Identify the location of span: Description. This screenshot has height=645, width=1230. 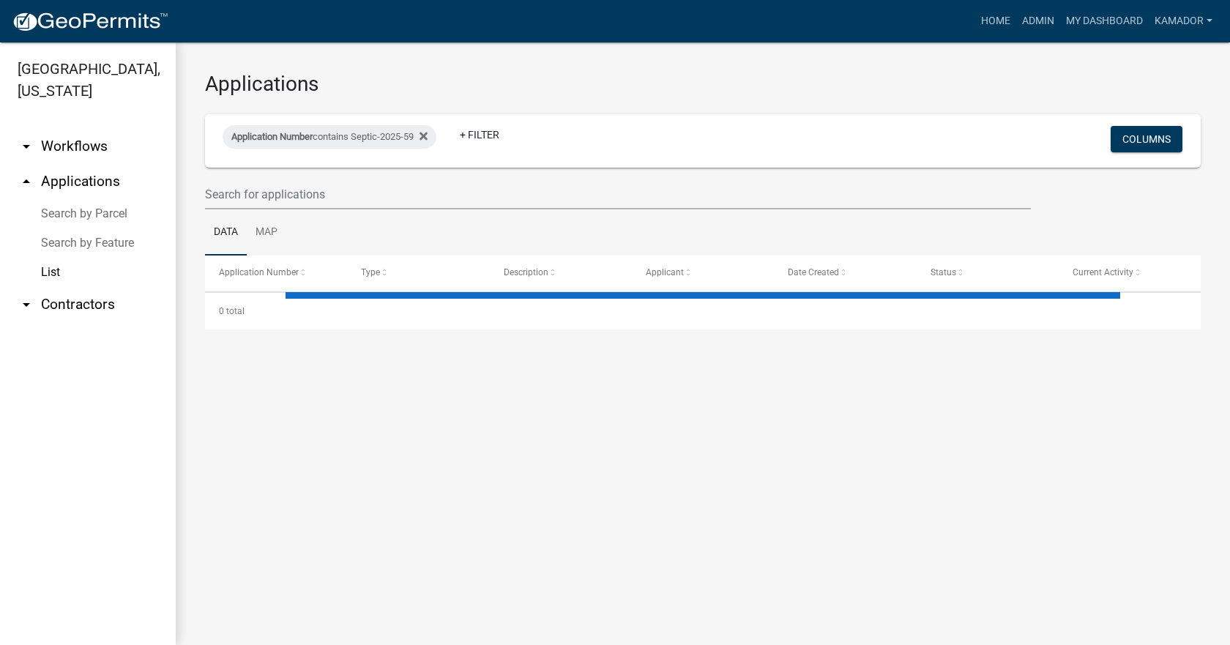
(526, 272).